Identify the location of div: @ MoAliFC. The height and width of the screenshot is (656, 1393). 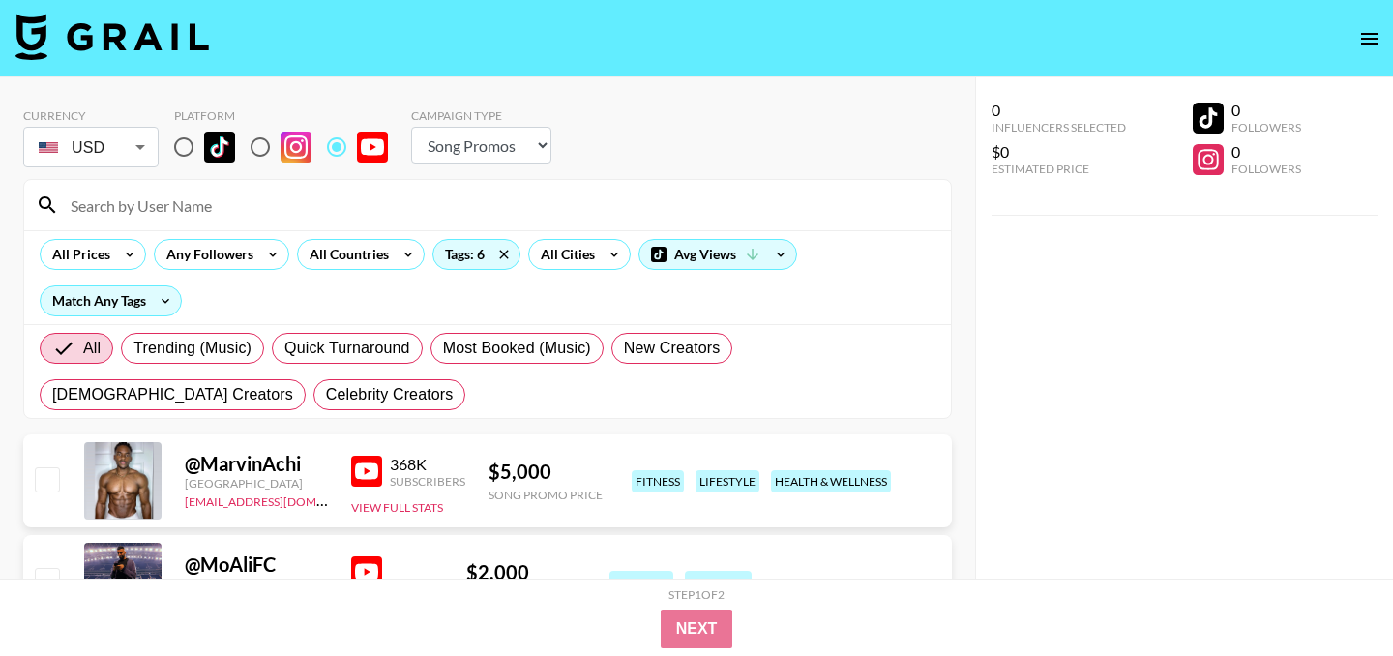
(256, 564).